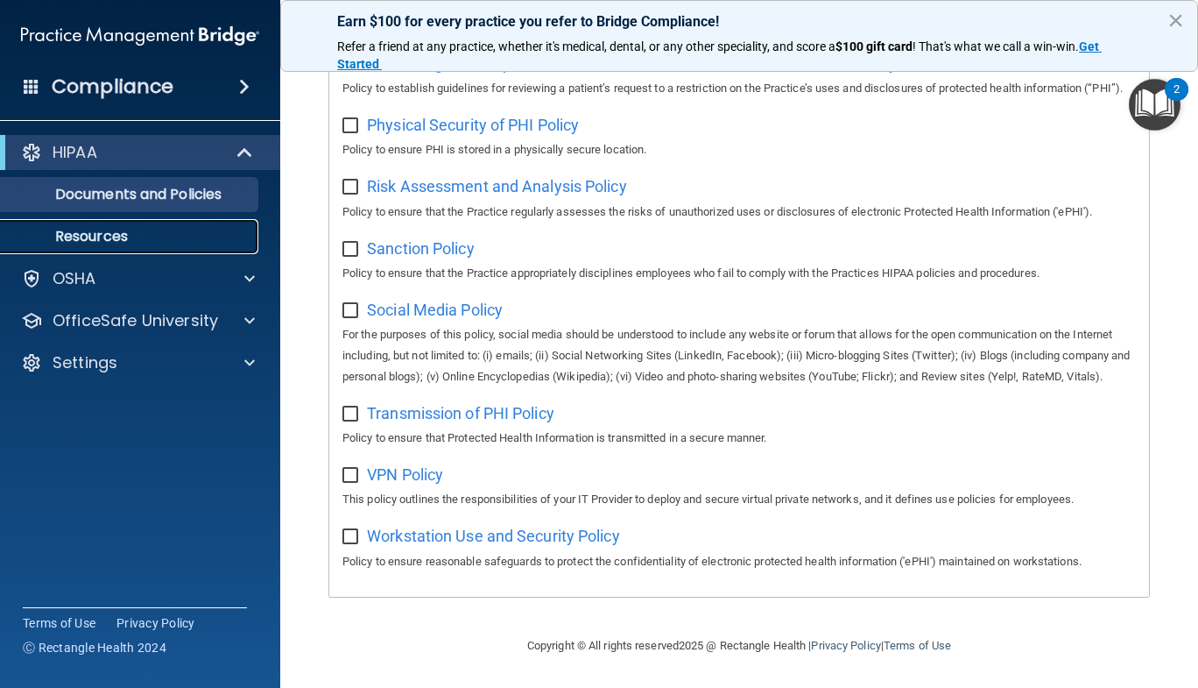 This screenshot has height=688, width=1198. Describe the element at coordinates (719, 55) in the screenshot. I see `a: Get Started` at that location.